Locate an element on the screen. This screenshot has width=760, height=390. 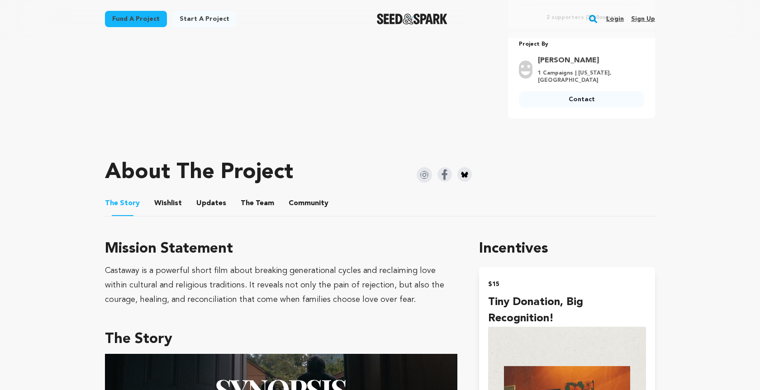
h3: The Story is located at coordinates (281, 340).